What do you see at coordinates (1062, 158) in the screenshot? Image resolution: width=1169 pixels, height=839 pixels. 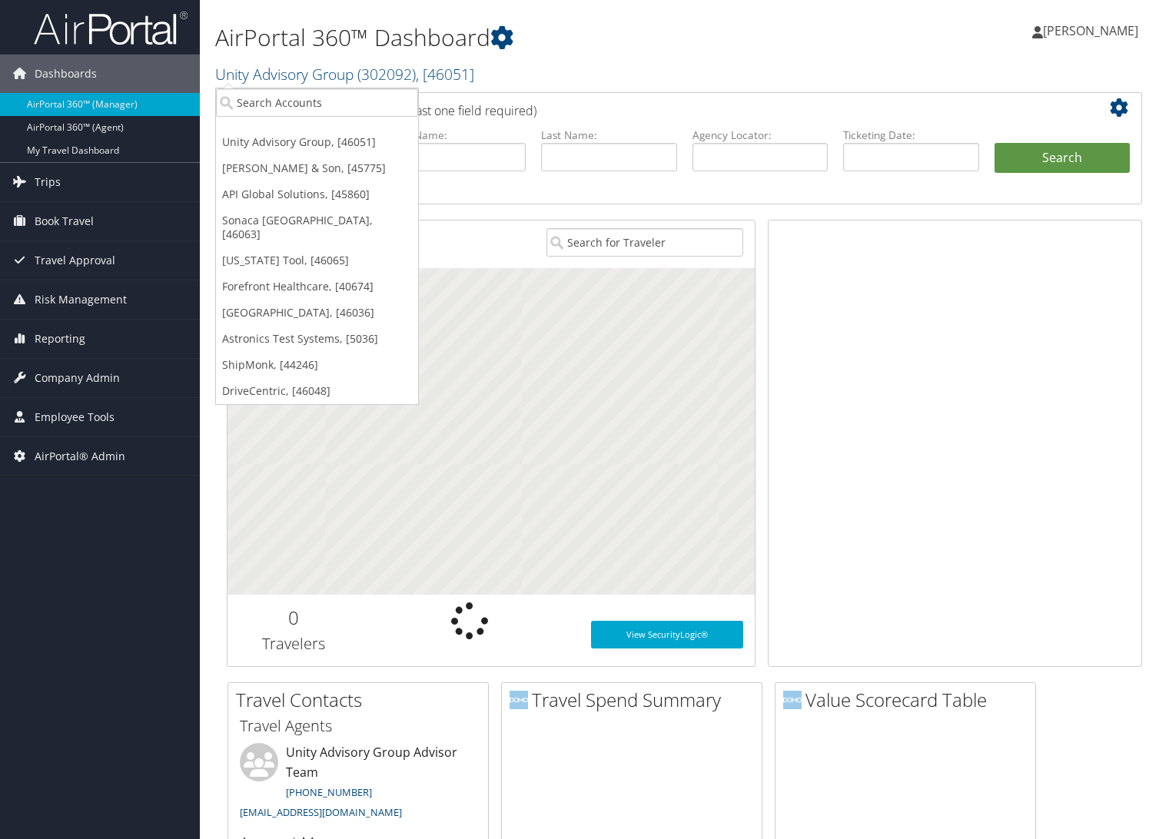 I see `button: Search` at bounding box center [1062, 158].